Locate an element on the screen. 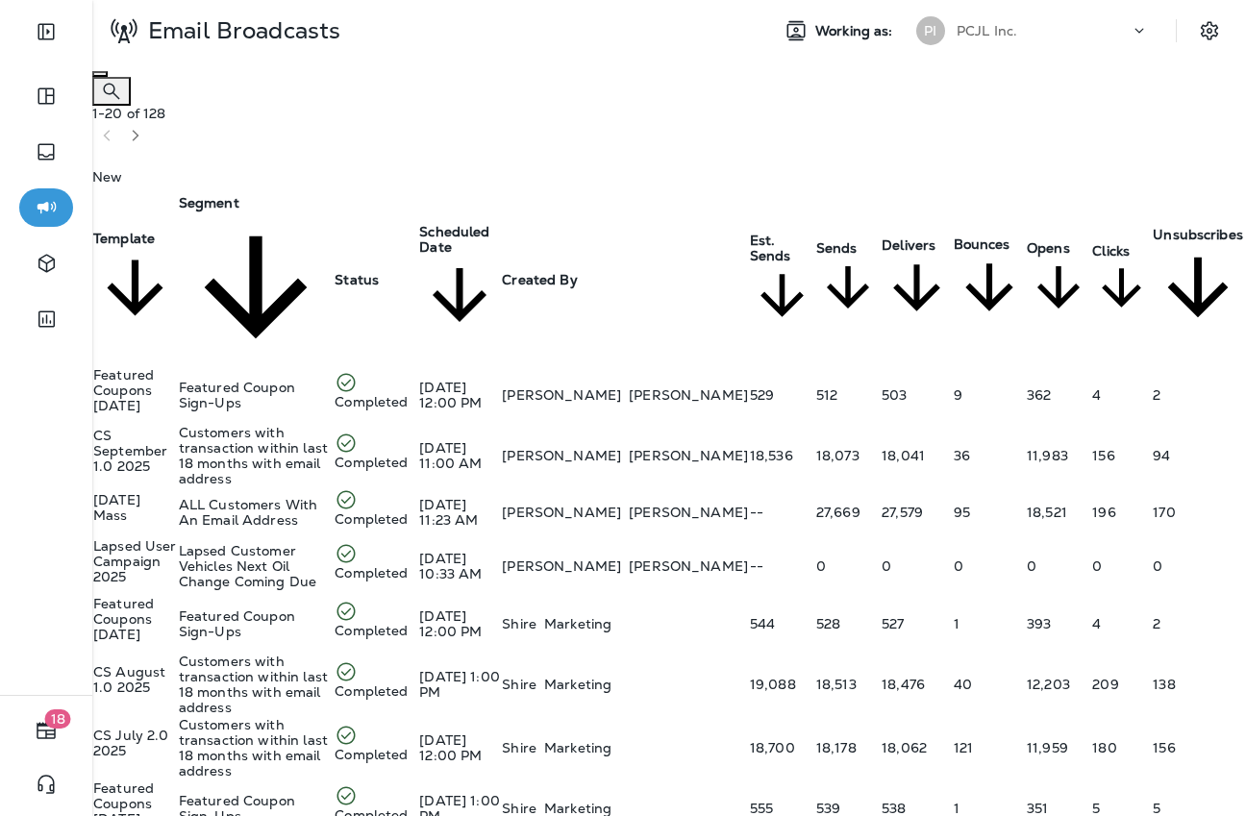  p: New is located at coordinates (669, 177).